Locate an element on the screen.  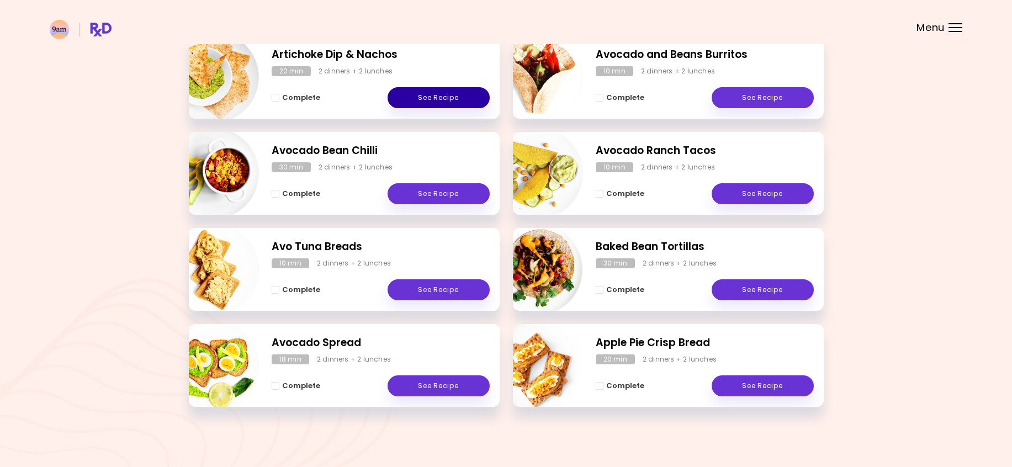
div: 18 min is located at coordinates (290, 359).